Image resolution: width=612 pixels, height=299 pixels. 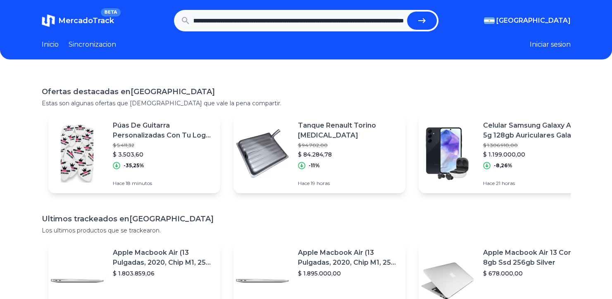 What do you see at coordinates (50, 45) in the screenshot?
I see `a: Inicio` at bounding box center [50, 45].